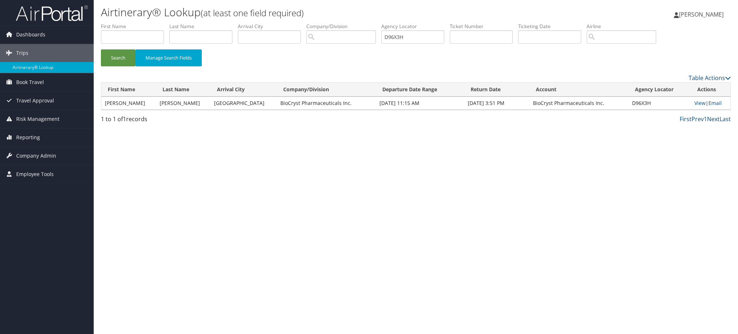  I want to click on th: Actions, so click(711, 89).